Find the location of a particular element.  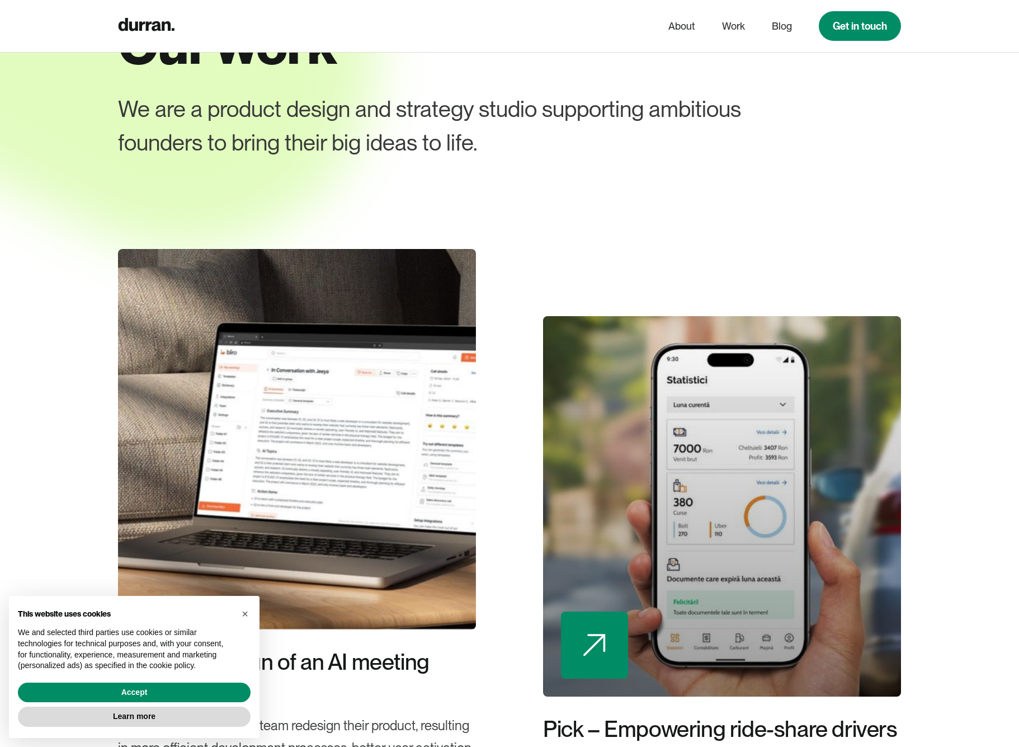

h1: Our work is located at coordinates (510, 45).